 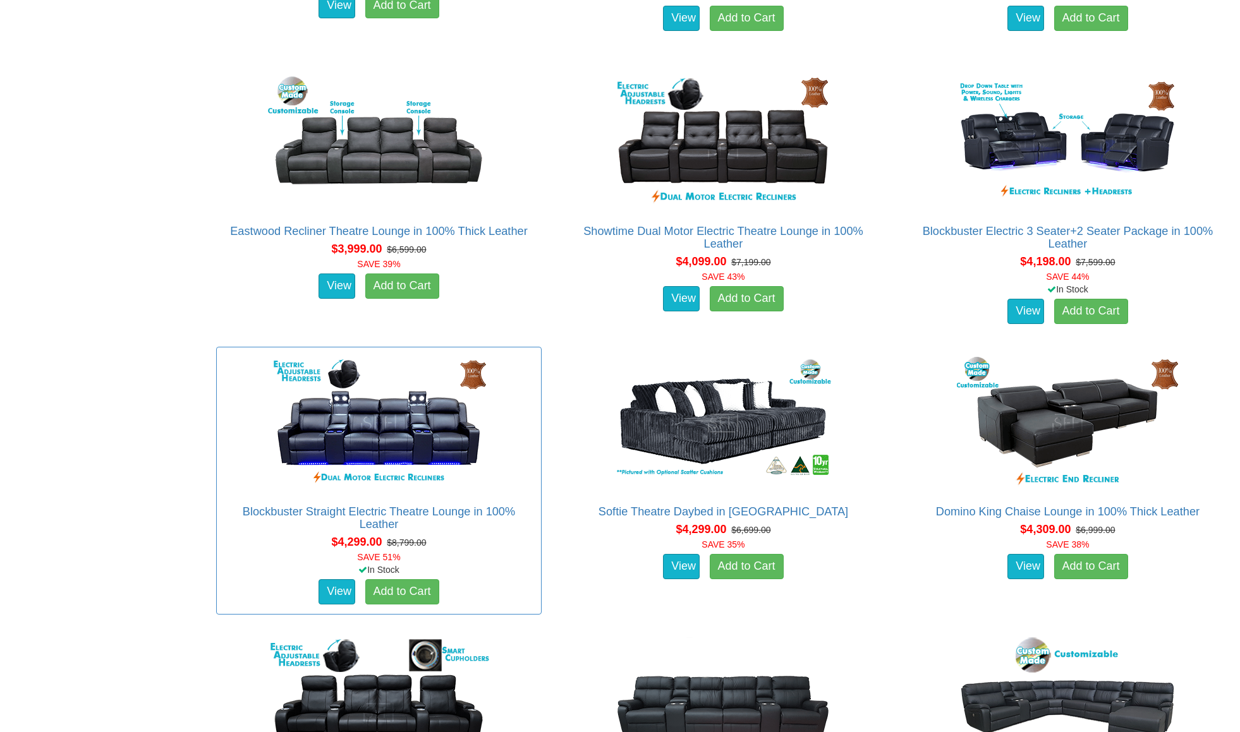 I want to click on a: Eastwood Recliner Theatre Lounge in 100% Thick Leather, so click(x=378, y=231).